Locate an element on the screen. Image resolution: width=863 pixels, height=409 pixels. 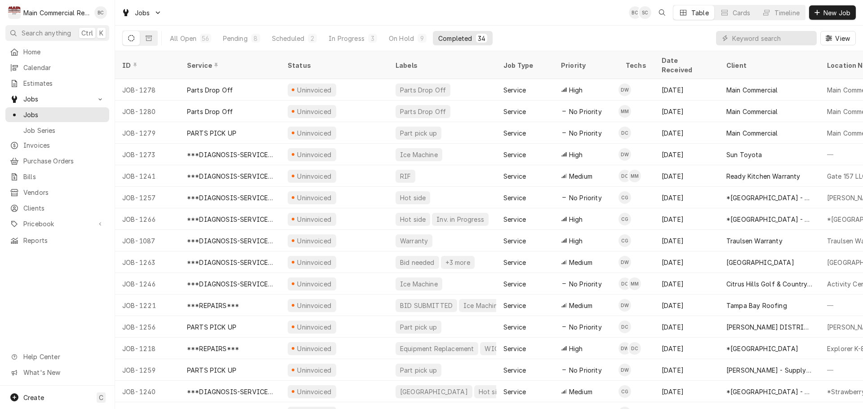
a: Vendors is located at coordinates (57, 192).